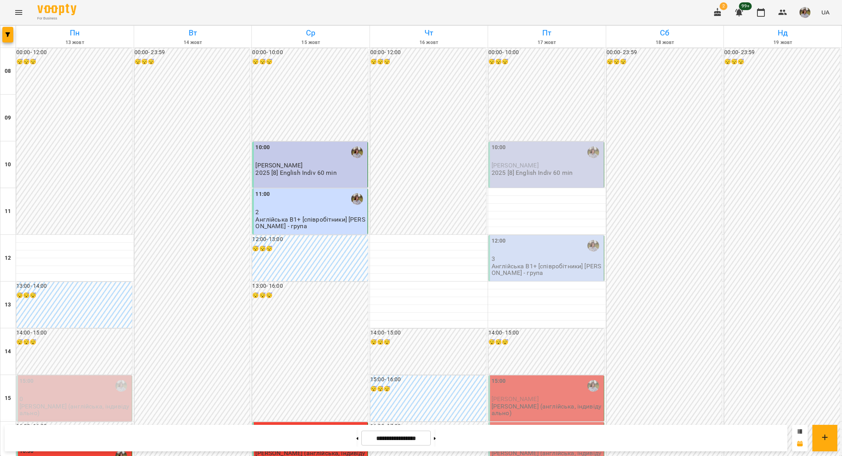  I want to click on h6: Пн, so click(75, 33).